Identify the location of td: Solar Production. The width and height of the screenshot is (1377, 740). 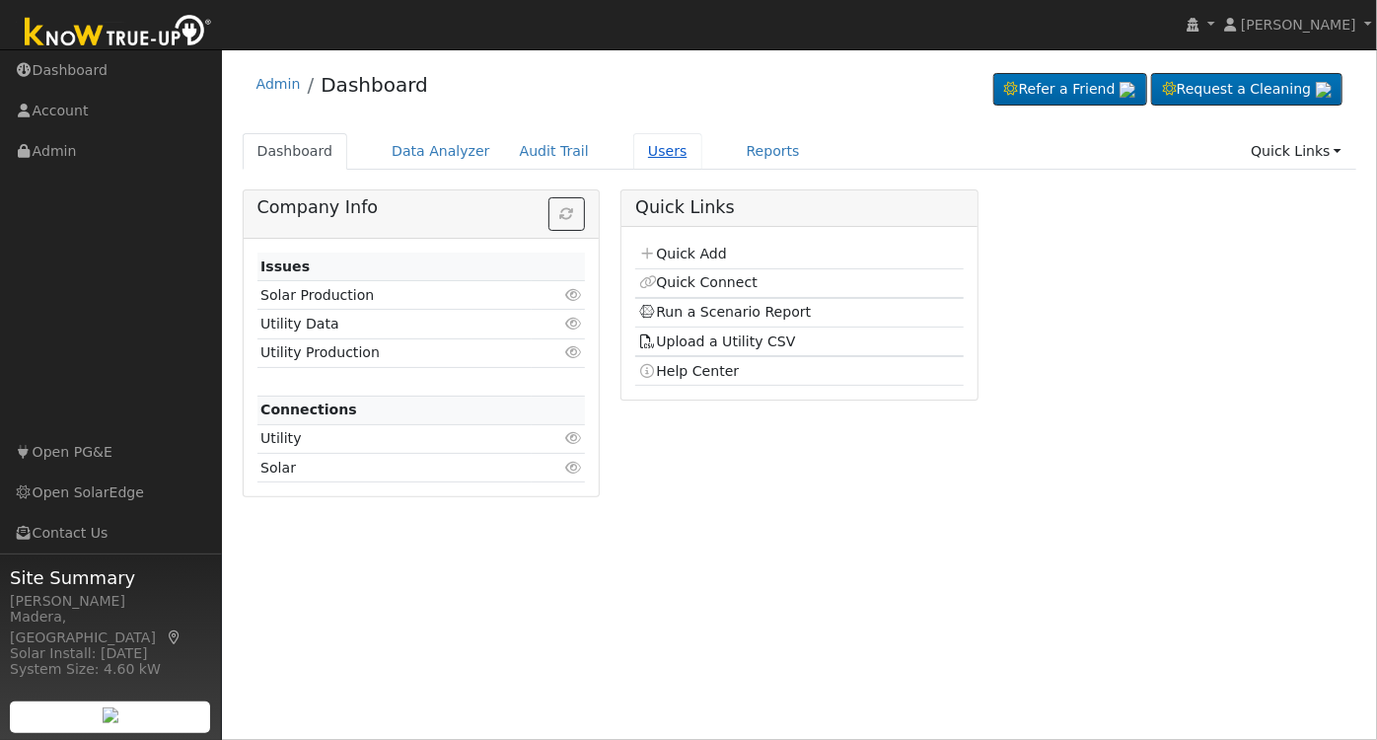
(395, 295).